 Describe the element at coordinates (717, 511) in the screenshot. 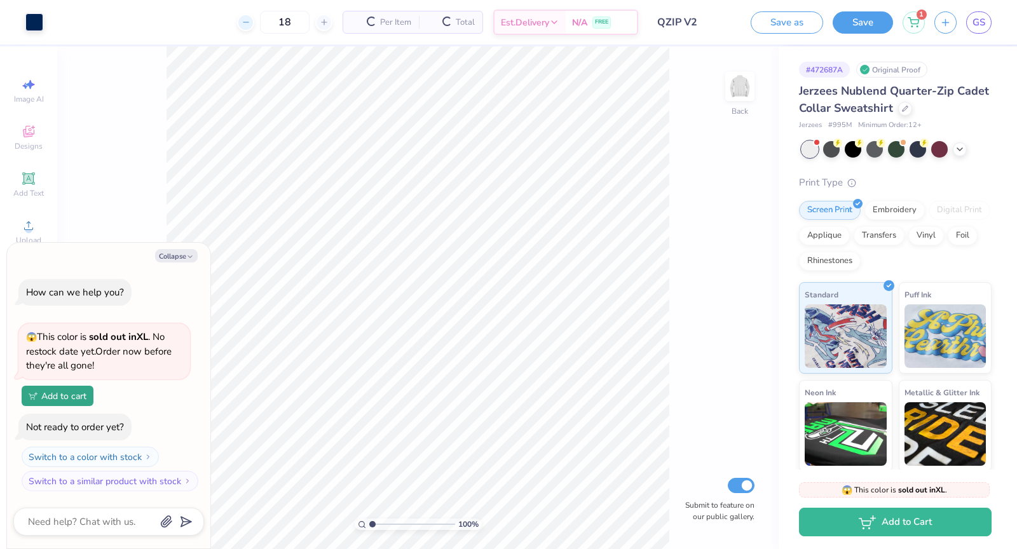

I see `label: Submit to feature on our public gallery.` at that location.